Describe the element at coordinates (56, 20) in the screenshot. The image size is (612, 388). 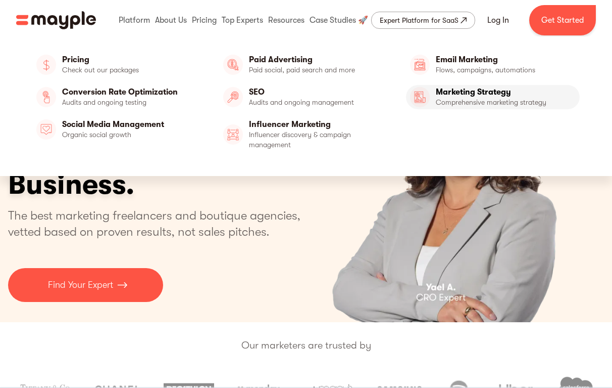
I see `img: Mayple logo` at that location.